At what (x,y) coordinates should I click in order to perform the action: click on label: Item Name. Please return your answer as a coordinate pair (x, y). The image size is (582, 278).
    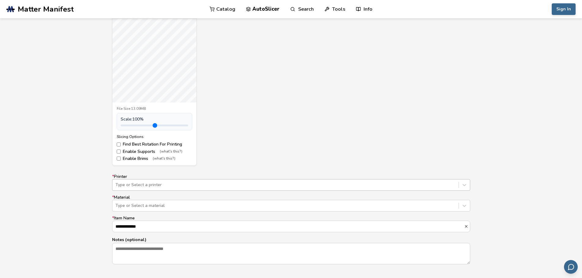
    Looking at the image, I should click on (291, 224).